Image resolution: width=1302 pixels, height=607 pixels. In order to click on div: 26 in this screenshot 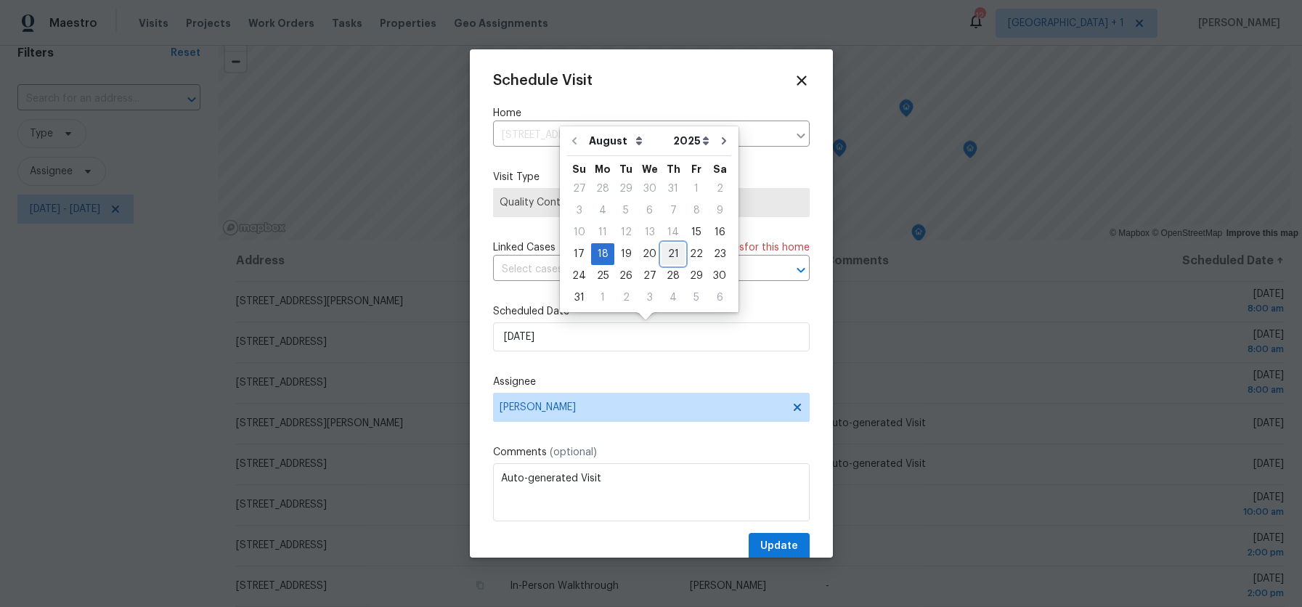, I will do `click(626, 276)`.